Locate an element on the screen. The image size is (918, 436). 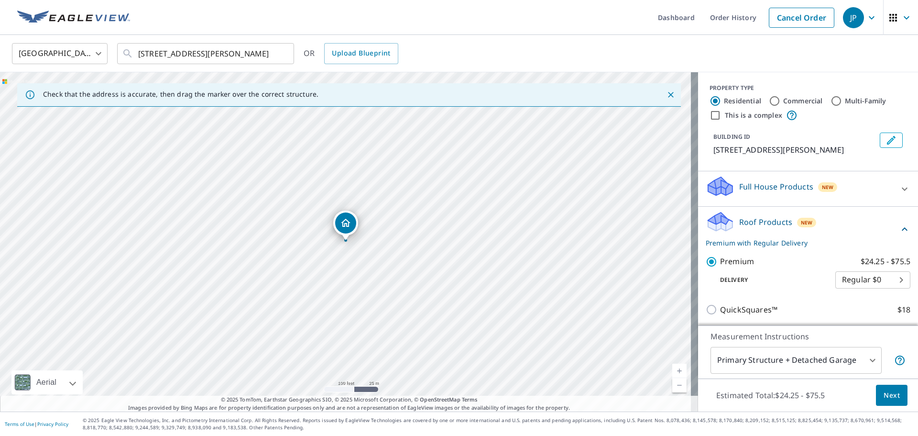
a: Terms of Use is located at coordinates (20, 424).